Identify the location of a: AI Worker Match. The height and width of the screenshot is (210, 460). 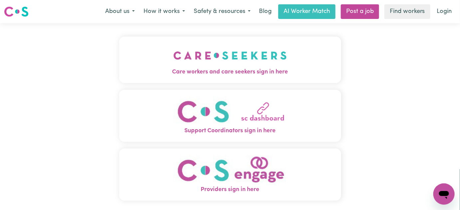
(307, 12).